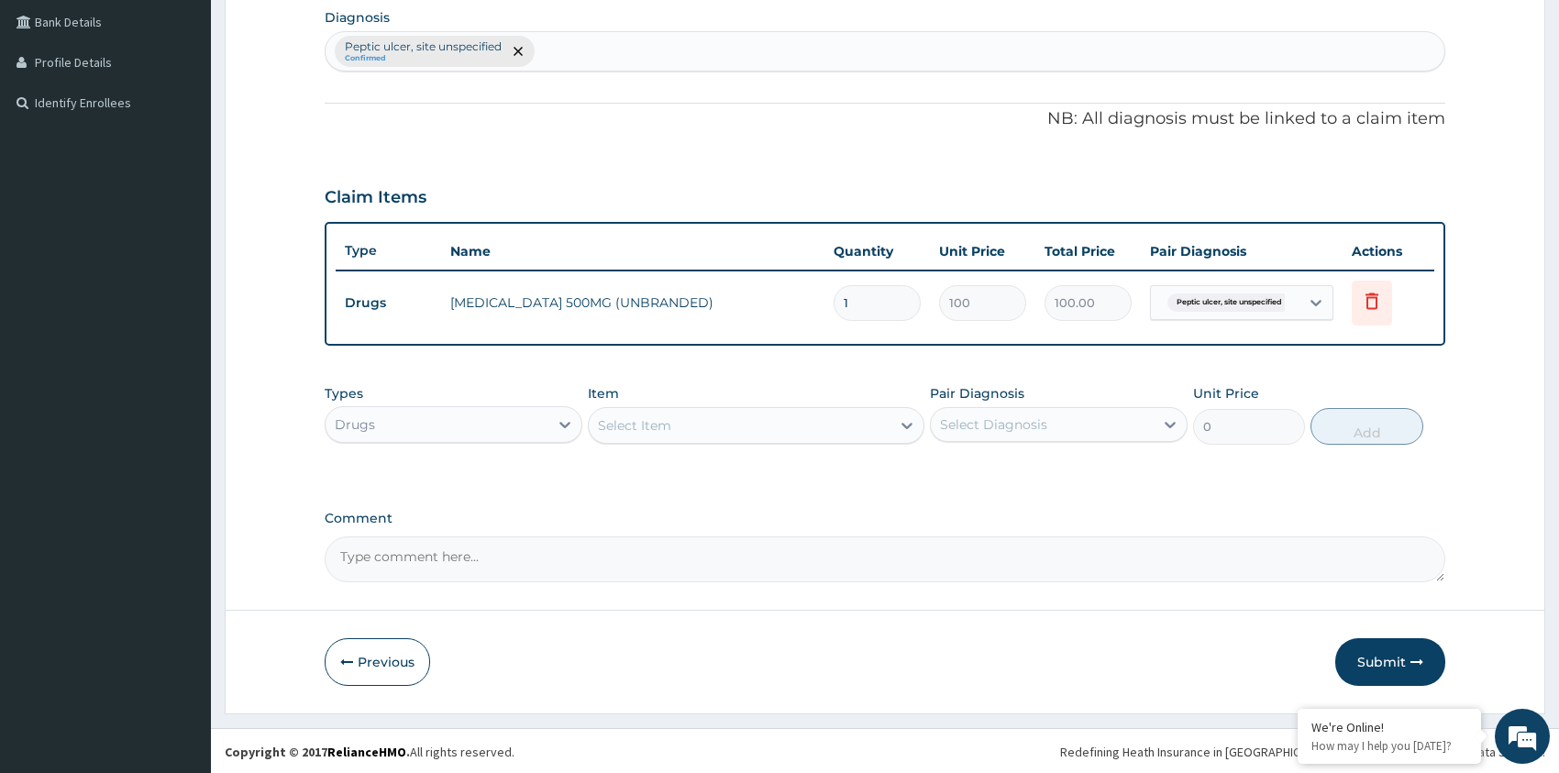  Describe the element at coordinates (375, 198) in the screenshot. I see `h3: Claim Items` at that location.